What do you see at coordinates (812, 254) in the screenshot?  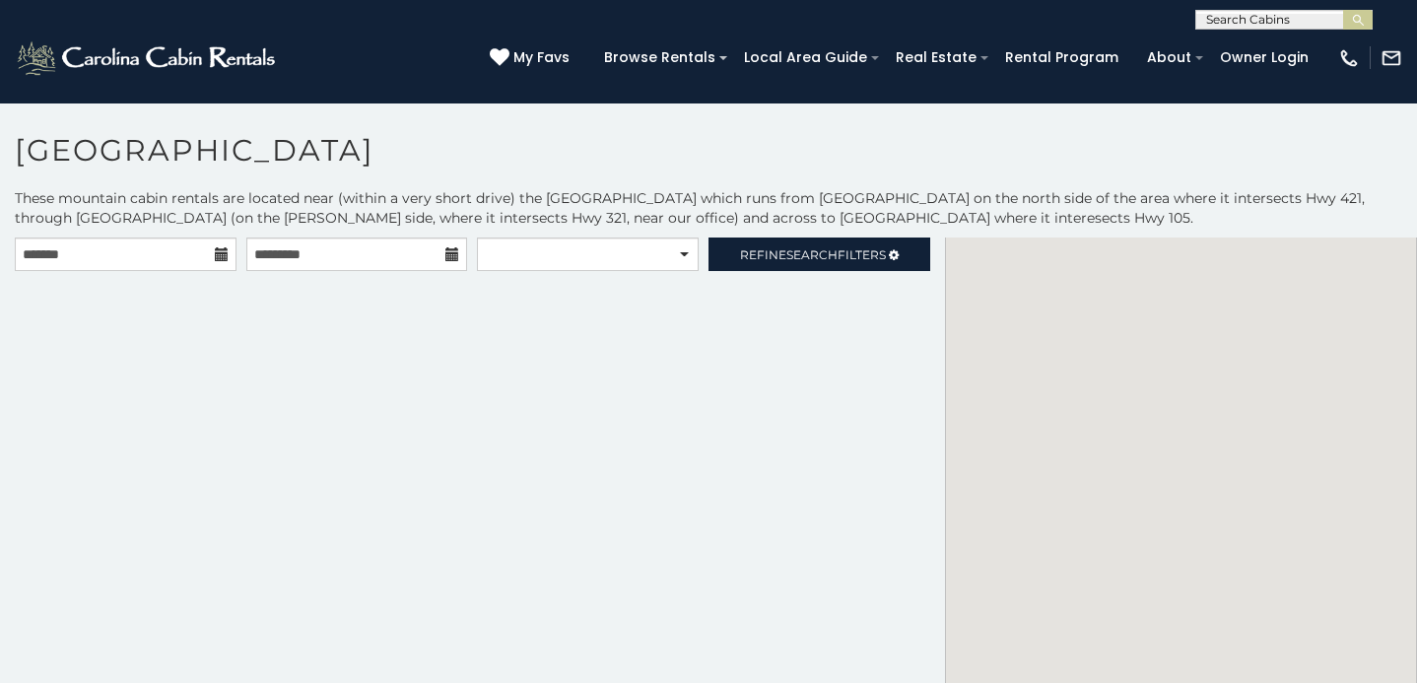 I see `span: Search` at bounding box center [812, 254].